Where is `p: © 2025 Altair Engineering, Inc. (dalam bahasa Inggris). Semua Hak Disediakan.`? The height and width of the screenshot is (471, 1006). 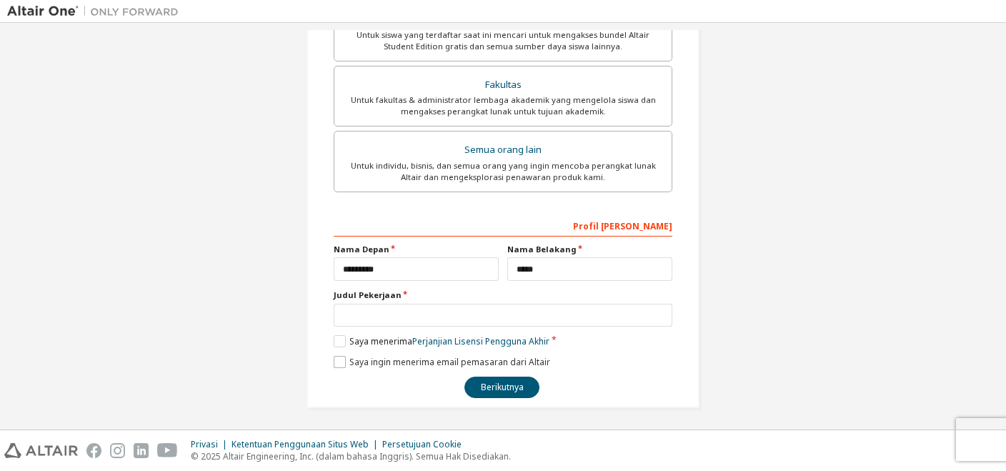
p: © 2025 Altair Engineering, Inc. (dalam bahasa Inggris). Semua Hak Disediakan. is located at coordinates (351, 456).